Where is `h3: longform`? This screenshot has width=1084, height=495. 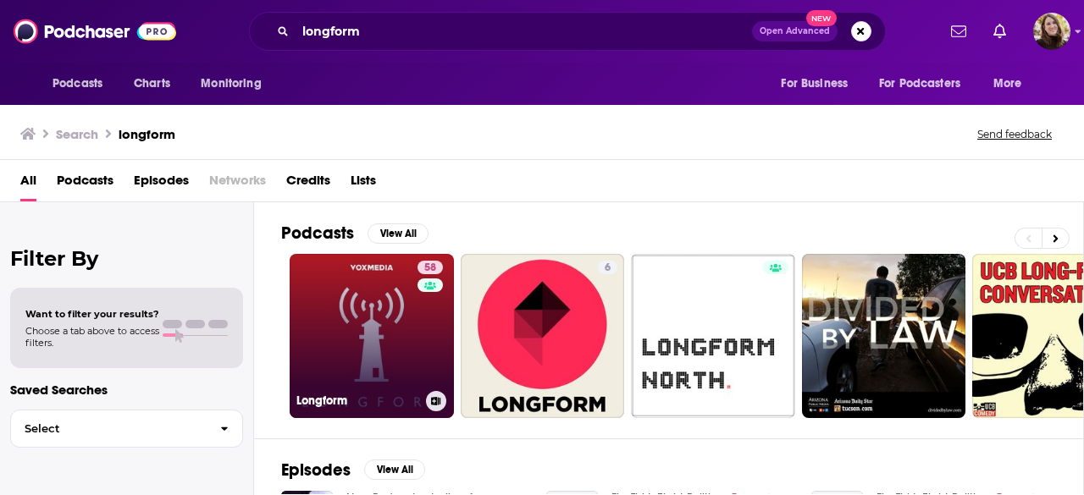 h3: longform is located at coordinates (146, 134).